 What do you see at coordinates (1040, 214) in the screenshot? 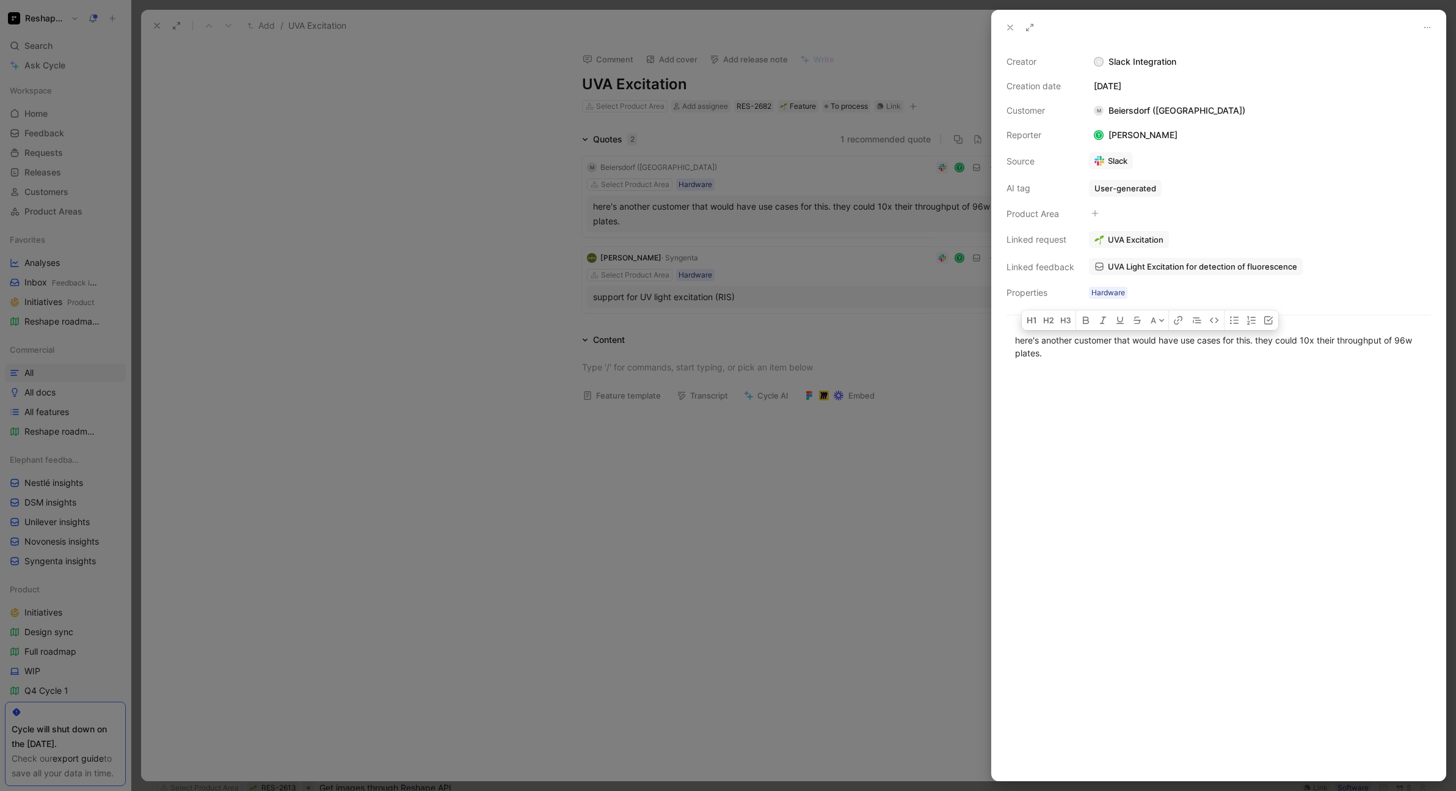
I see `div: Product Area` at bounding box center [1040, 214].